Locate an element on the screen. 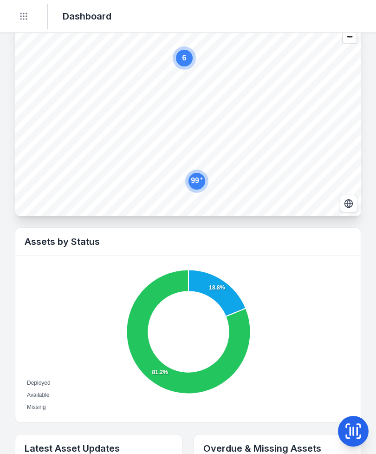 Image resolution: width=376 pixels, height=454 pixels. button: Zoom out is located at coordinates (350, 36).